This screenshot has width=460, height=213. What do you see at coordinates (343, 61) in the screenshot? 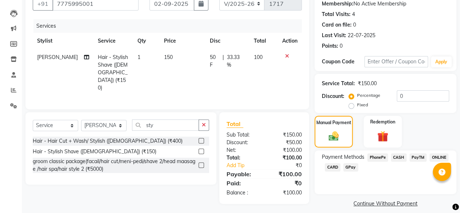
I see `div: Coupon Code` at bounding box center [343, 61].